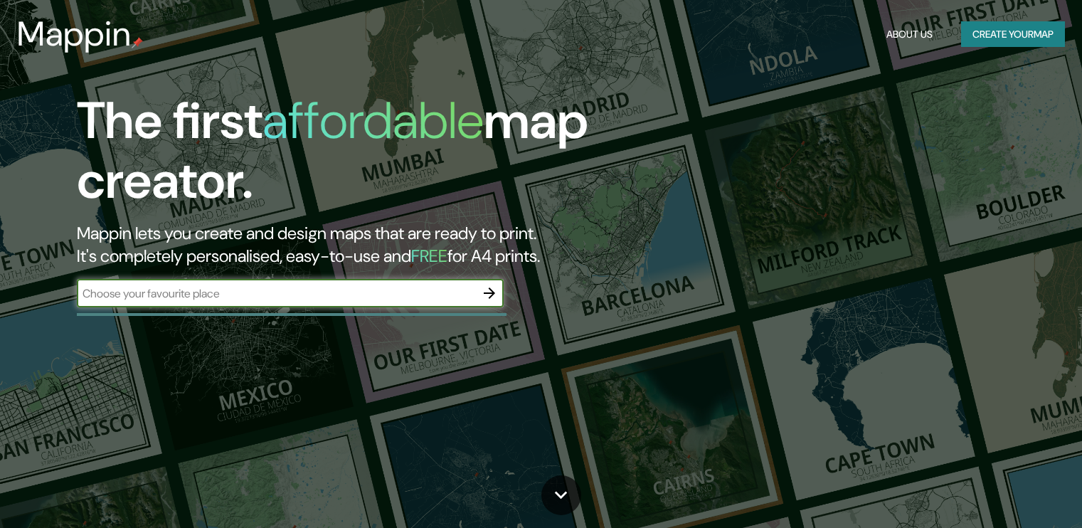  What do you see at coordinates (347, 156) in the screenshot?
I see `h1: The first map creator.` at bounding box center [347, 156].